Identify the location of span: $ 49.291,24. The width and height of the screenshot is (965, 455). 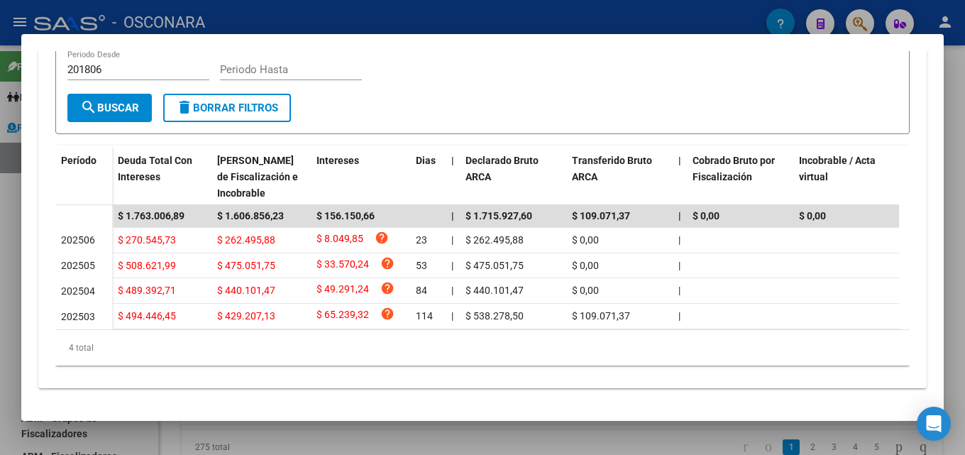
(343, 290).